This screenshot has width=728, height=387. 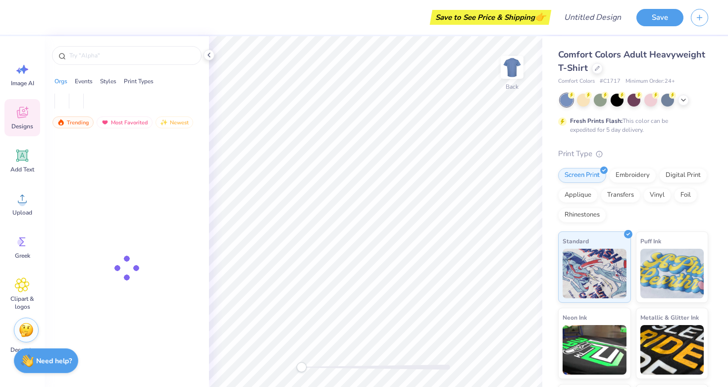 I want to click on span: Image AI, so click(x=22, y=83).